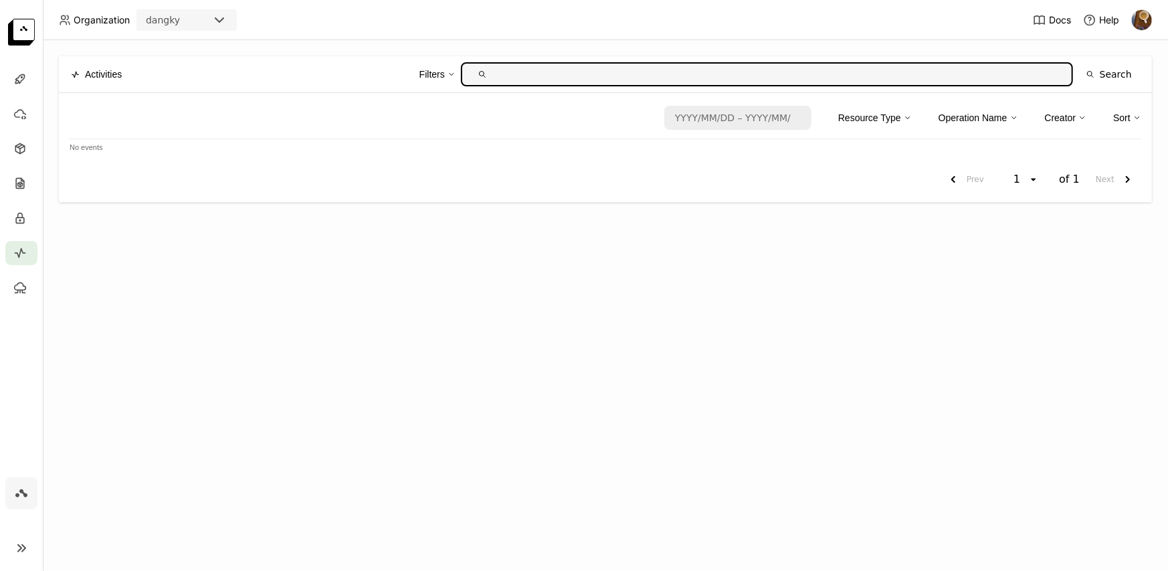 The height and width of the screenshot is (571, 1168). I want to click on span: No events, so click(86, 147).